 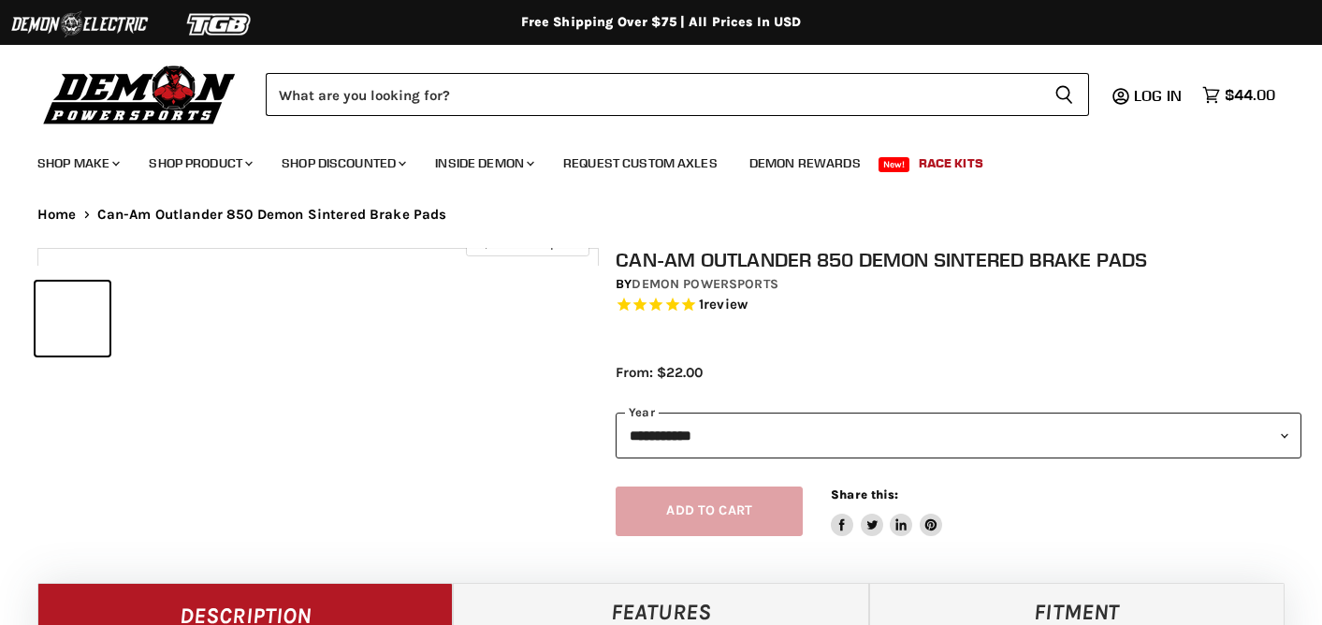 I want to click on a: Shop Make, so click(x=77, y=163).